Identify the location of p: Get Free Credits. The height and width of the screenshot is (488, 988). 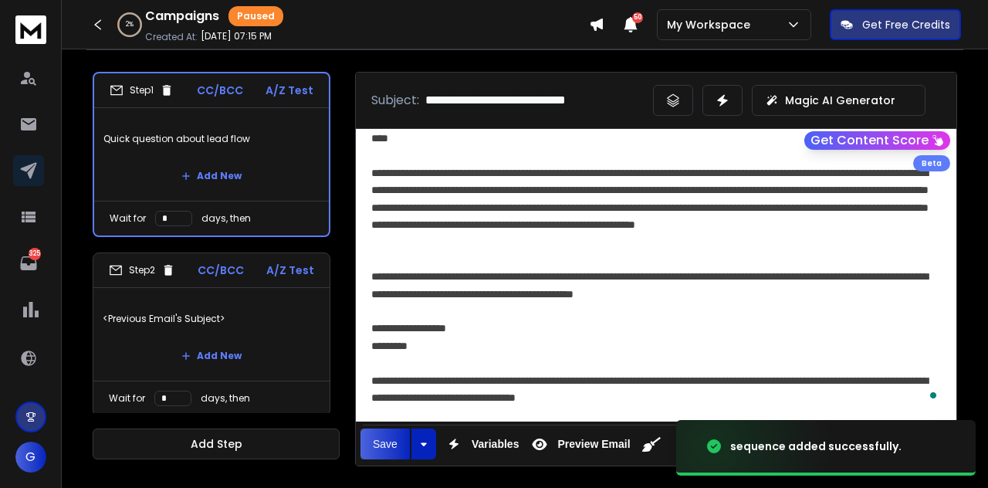
(906, 25).